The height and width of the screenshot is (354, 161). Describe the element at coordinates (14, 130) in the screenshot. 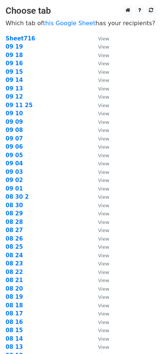

I see `strong: 09 08` at that location.